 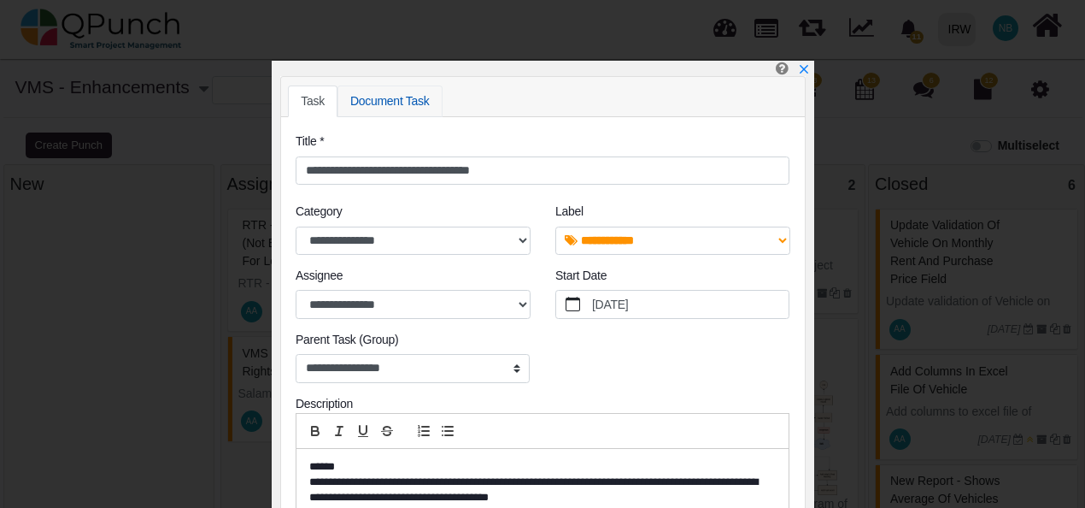 What do you see at coordinates (390, 101) in the screenshot?
I see `a: Document Task` at bounding box center [390, 101].